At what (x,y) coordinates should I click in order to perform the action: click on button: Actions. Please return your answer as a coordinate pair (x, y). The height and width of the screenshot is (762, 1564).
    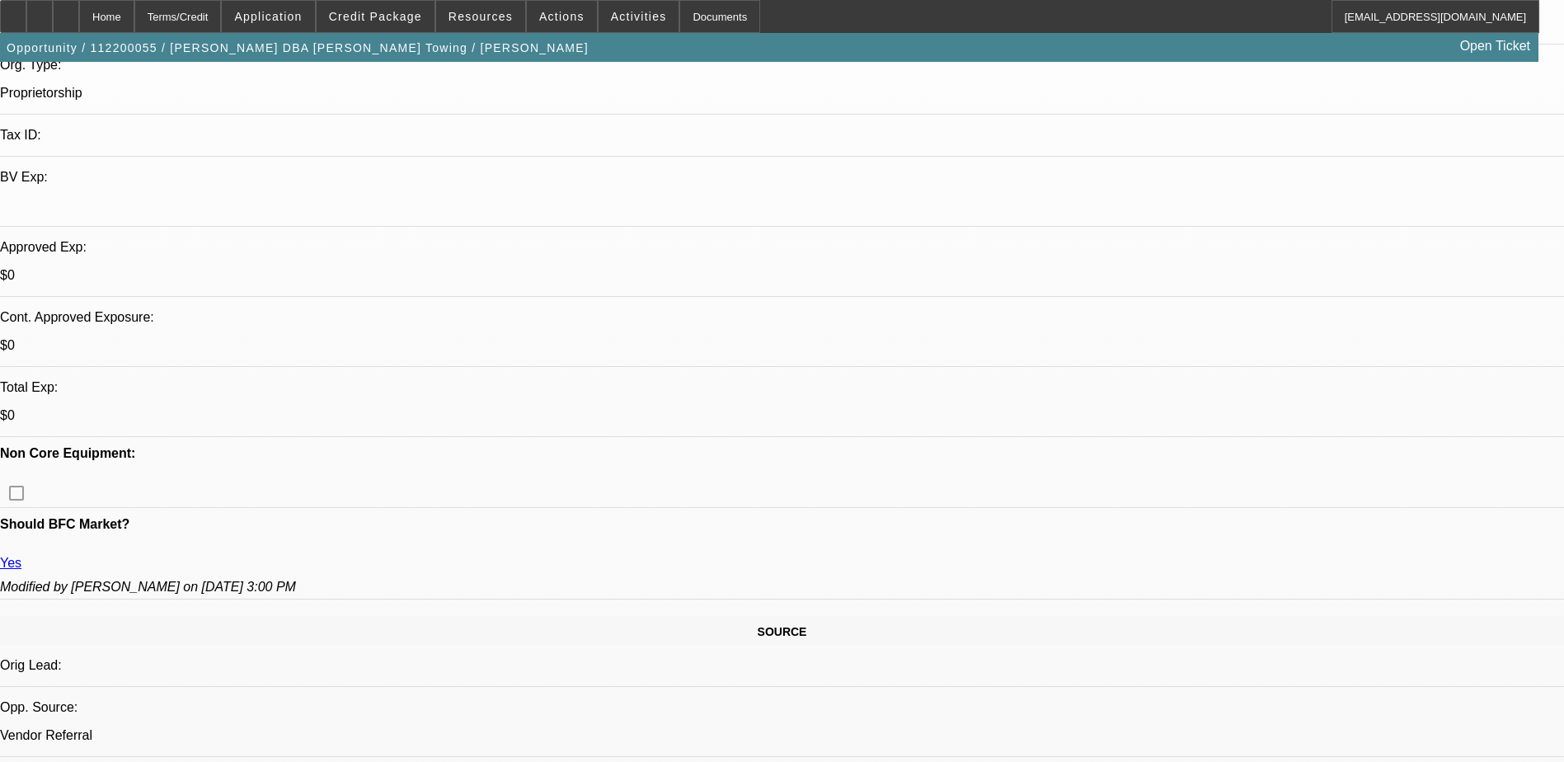
    Looking at the image, I should click on (561, 16).